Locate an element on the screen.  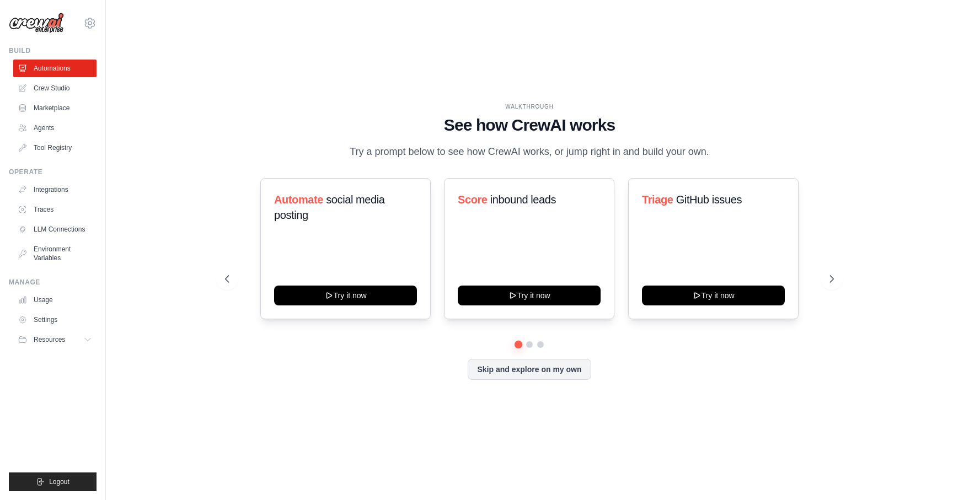
a: Agents is located at coordinates (55, 128).